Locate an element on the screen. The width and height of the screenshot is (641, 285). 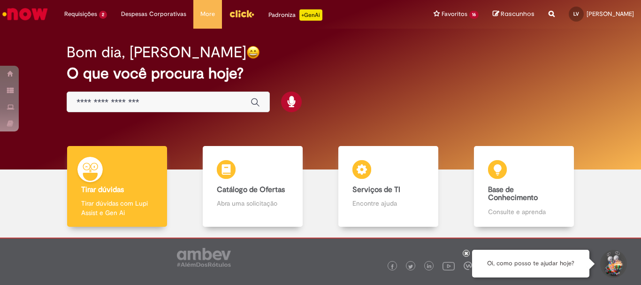
img: logo_footer_ambev_rotulo_gray.png is located at coordinates (204, 257).